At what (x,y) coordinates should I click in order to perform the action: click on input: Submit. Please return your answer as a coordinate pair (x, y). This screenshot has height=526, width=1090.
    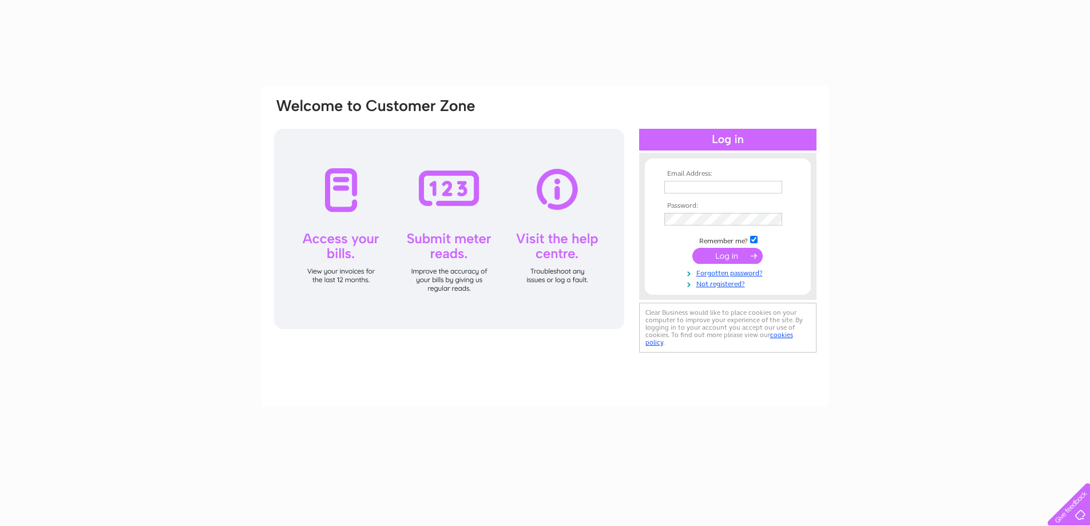
    Looking at the image, I should click on (727, 256).